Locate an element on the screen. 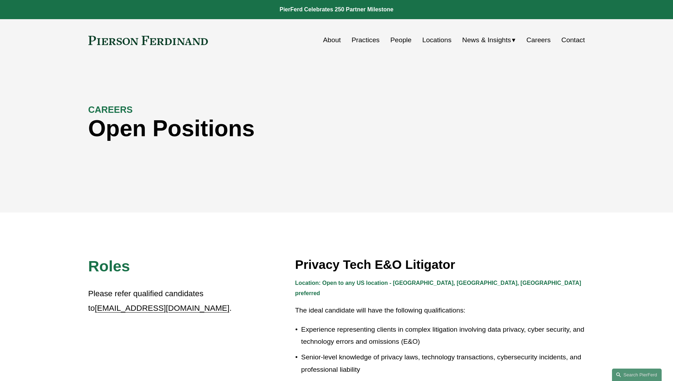 The width and height of the screenshot is (673, 381). a: Contact is located at coordinates (573, 40).